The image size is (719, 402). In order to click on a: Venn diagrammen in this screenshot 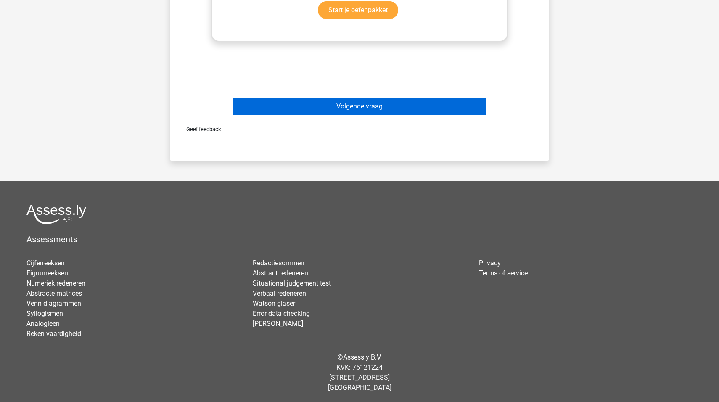, I will do `click(54, 303)`.